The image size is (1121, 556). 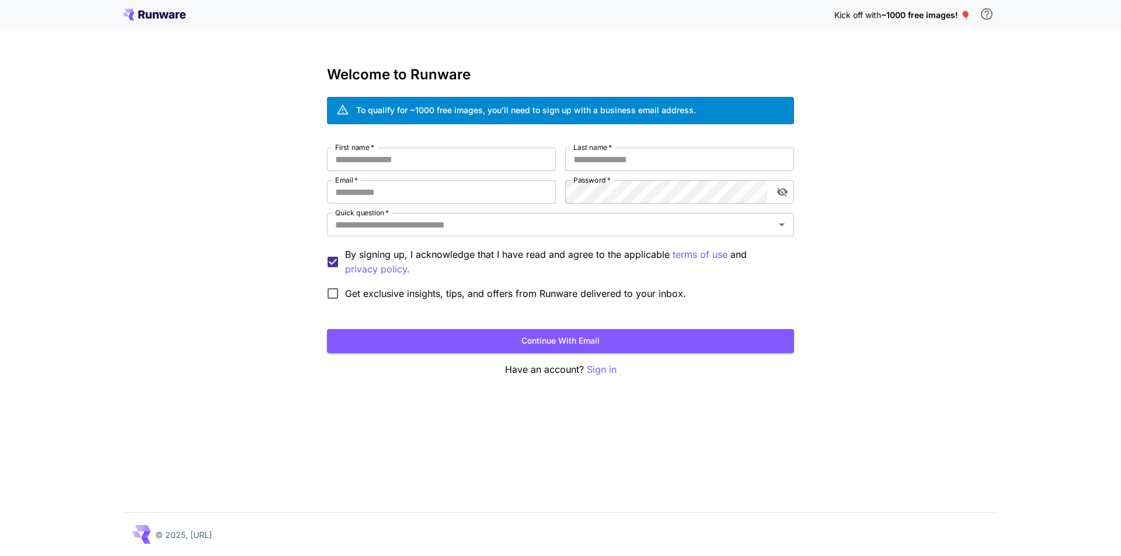 What do you see at coordinates (560, 370) in the screenshot?
I see `p: Have an account?` at bounding box center [560, 370].